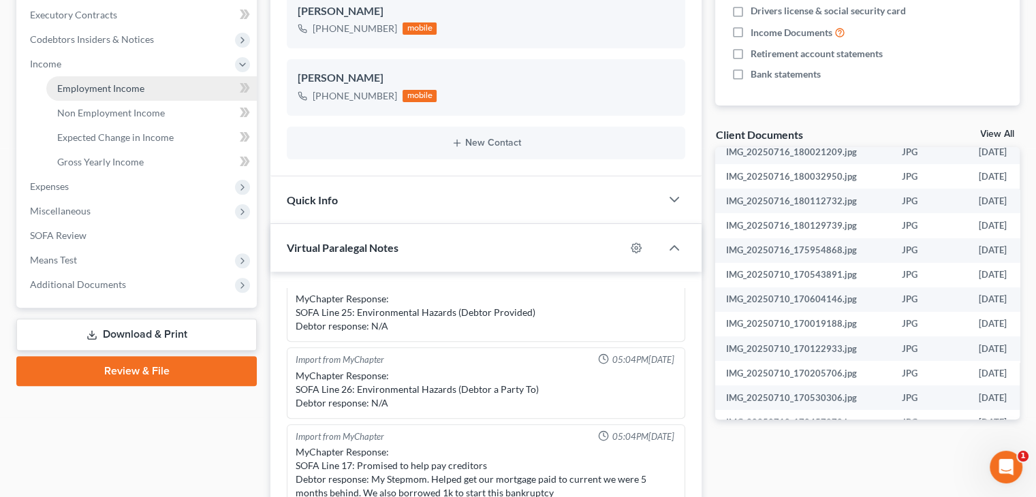  Describe the element at coordinates (803, 300) in the screenshot. I see `td: IMG_20250710_170604146.jpg` at that location.